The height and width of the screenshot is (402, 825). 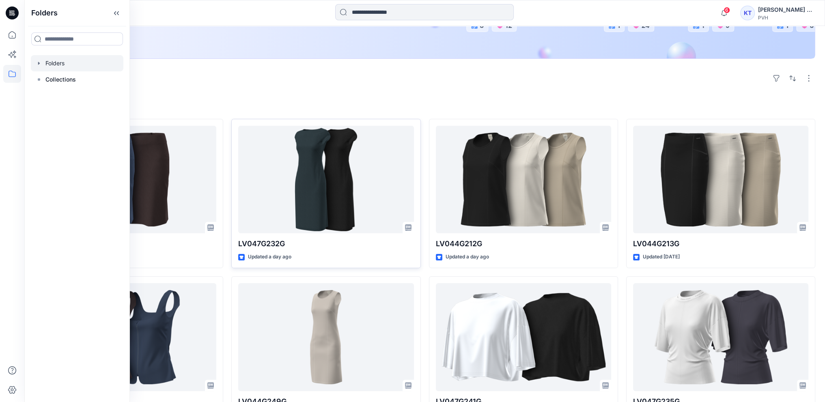 I want to click on p: Collections, so click(x=60, y=80).